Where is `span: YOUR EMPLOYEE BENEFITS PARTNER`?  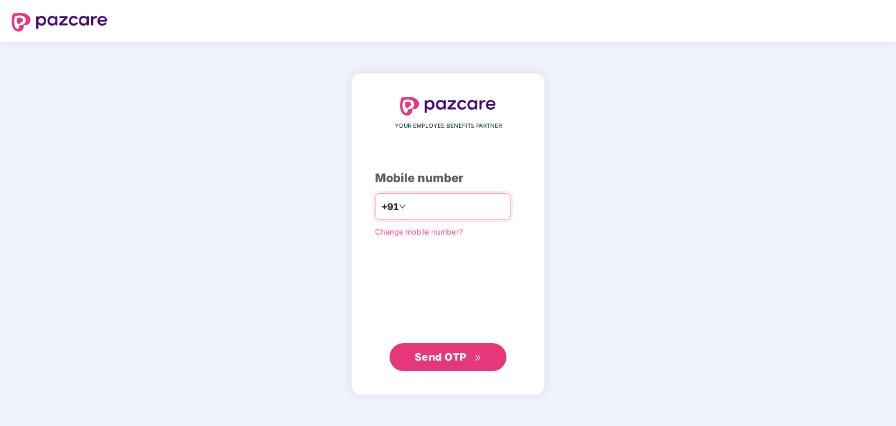
span: YOUR EMPLOYEE BENEFITS PARTNER is located at coordinates (448, 126).